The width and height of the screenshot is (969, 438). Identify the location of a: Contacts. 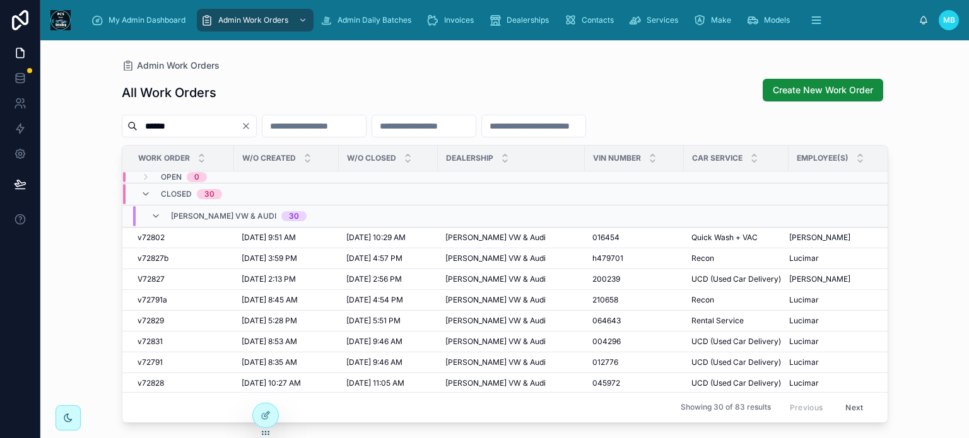
(591, 20).